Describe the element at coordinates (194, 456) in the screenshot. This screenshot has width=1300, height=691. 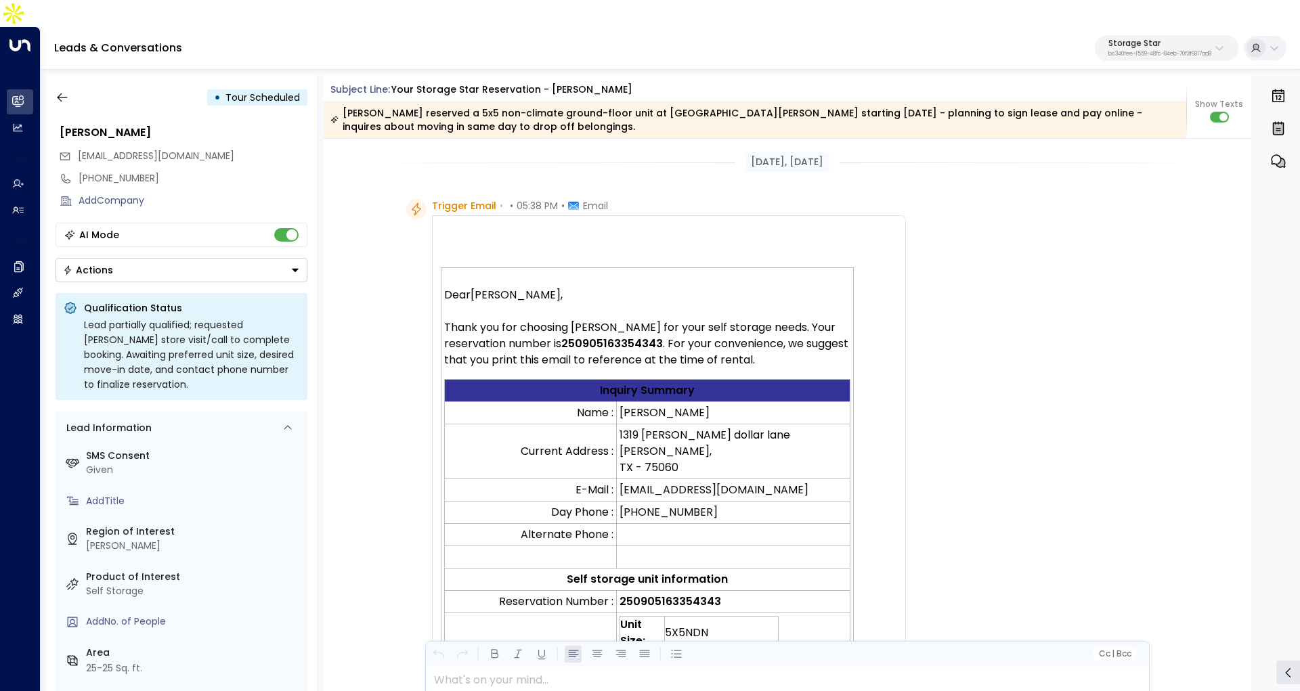
I see `label: SMS Consent` at that location.